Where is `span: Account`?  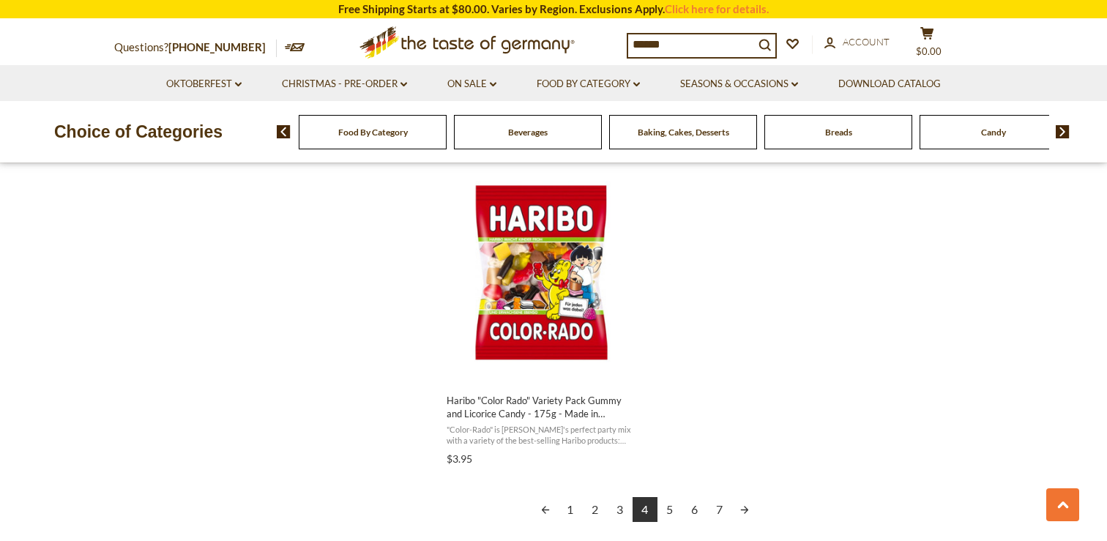 span: Account is located at coordinates (866, 42).